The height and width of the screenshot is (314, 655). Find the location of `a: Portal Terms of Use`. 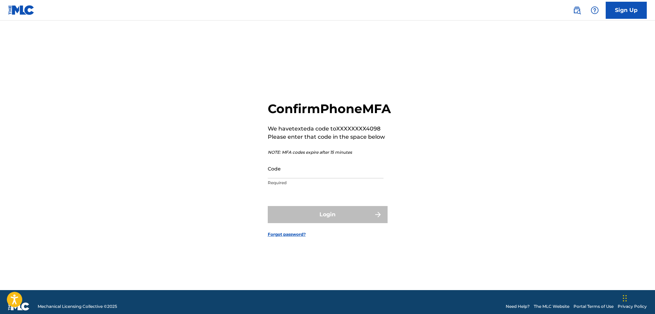

a: Portal Terms of Use is located at coordinates (593, 307).